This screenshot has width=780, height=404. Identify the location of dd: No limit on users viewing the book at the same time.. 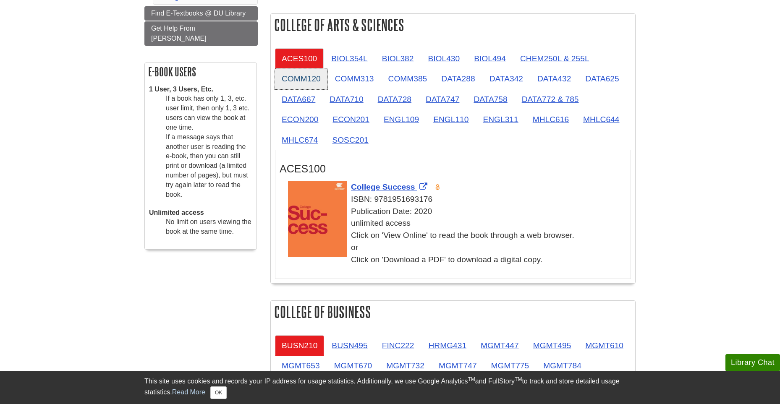
(209, 227).